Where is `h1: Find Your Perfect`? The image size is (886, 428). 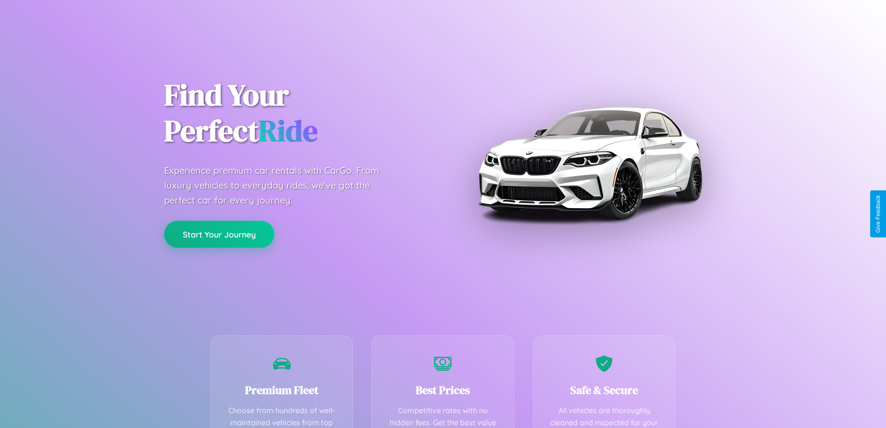
h1: Find Your Perfect is located at coordinates (297, 113).